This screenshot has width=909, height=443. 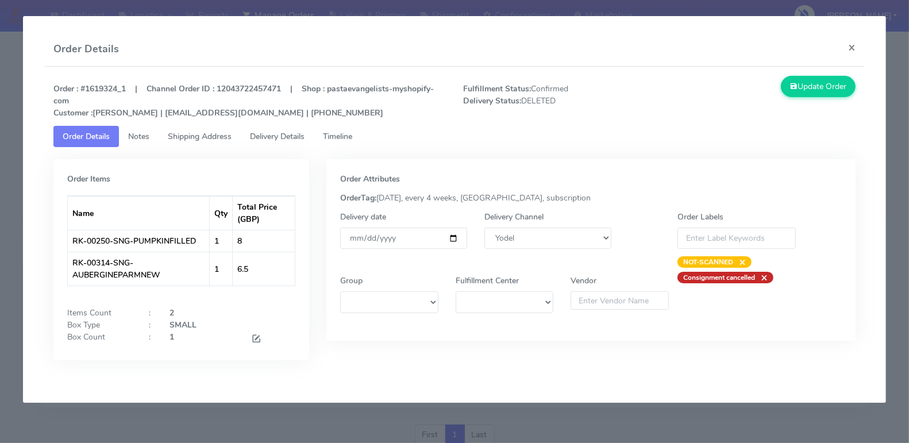 I want to click on th: Qty, so click(x=221, y=213).